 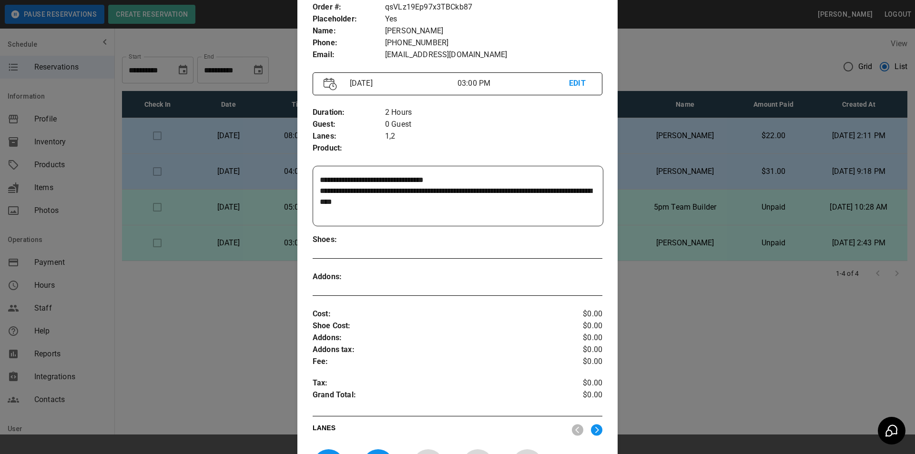 What do you see at coordinates (349, 31) in the screenshot?
I see `p: Name :` at bounding box center [349, 31].